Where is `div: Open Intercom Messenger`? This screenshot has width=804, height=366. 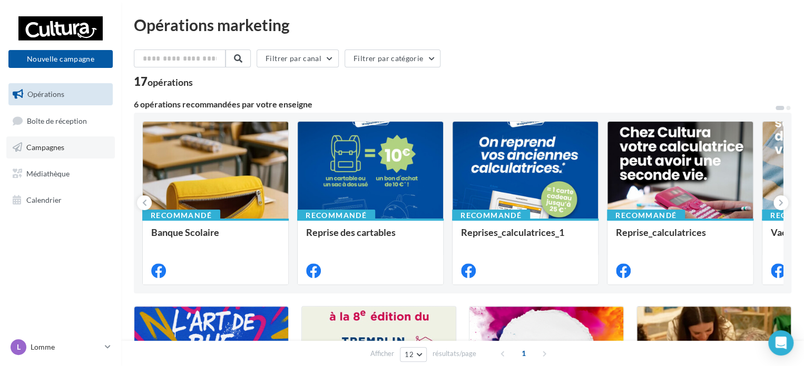
div: Open Intercom Messenger is located at coordinates (781, 343).